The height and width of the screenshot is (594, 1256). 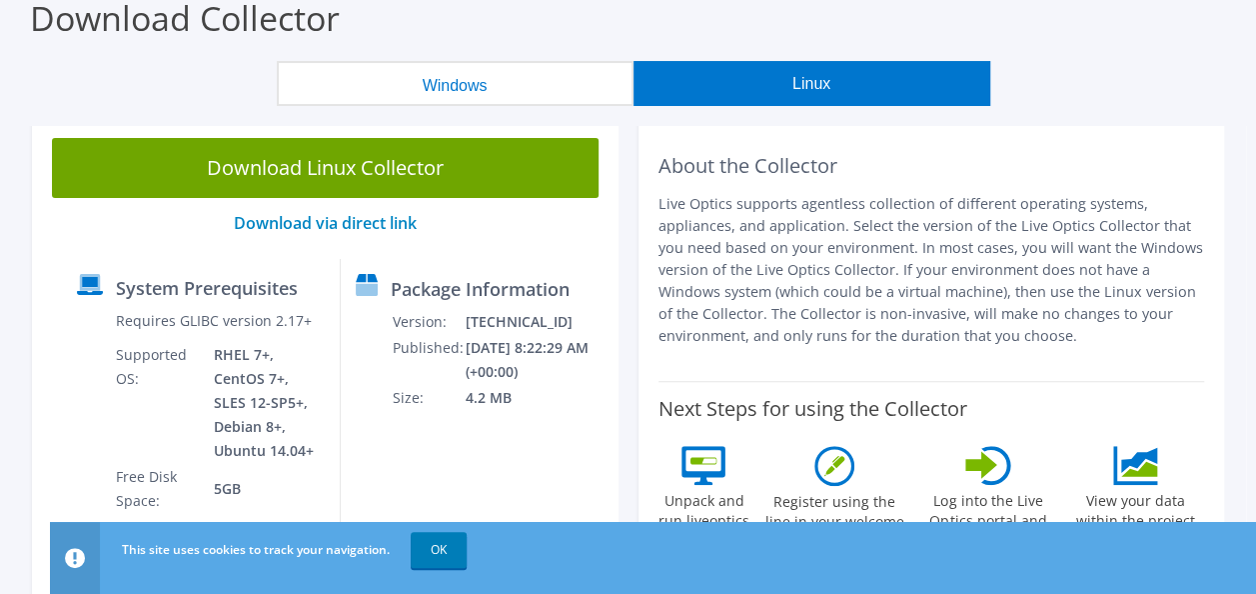 What do you see at coordinates (428, 360) in the screenshot?
I see `td: Published:` at bounding box center [428, 360].